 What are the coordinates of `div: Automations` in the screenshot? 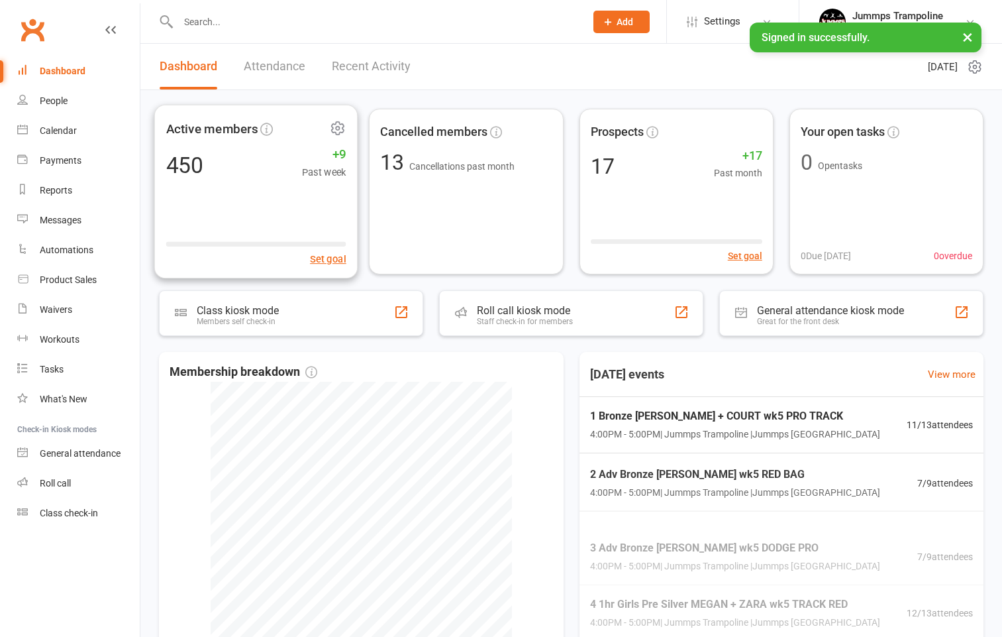 It's located at (66, 250).